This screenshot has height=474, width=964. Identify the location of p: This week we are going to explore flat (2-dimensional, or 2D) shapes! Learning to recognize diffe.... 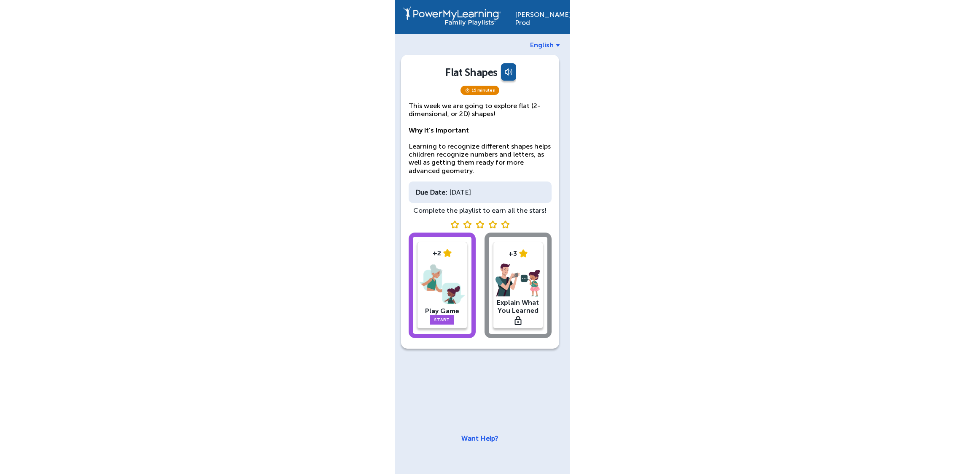
(480, 138).